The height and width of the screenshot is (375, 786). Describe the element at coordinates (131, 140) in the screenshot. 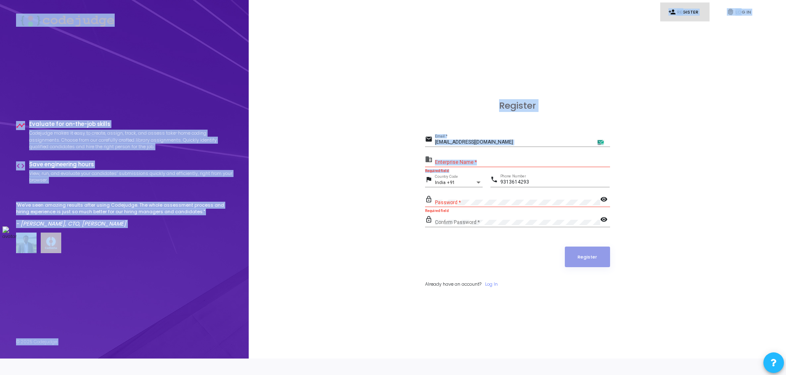

I see `p: Codejudge makes it easy to create, assign, track, and assess take-home coding assignments. Choose...` at that location.